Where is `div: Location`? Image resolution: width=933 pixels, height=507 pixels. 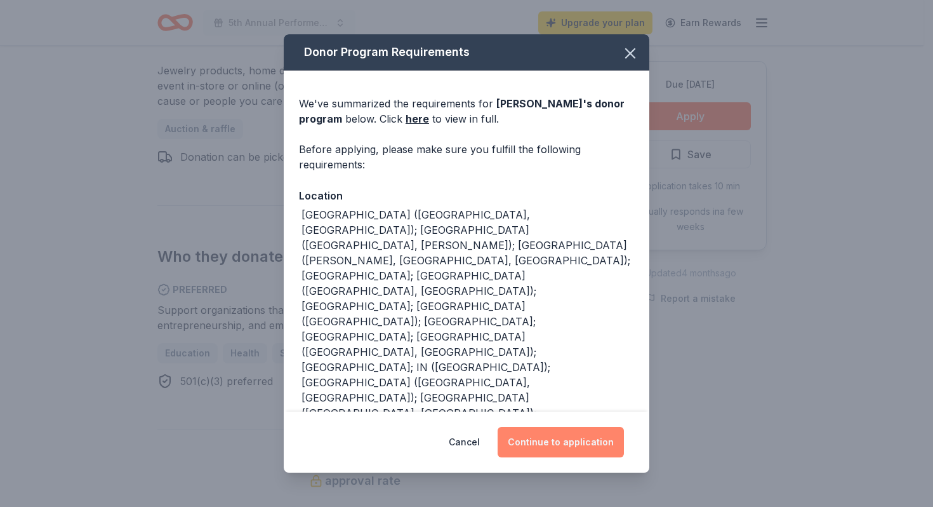
div: Location is located at coordinates (467, 196).